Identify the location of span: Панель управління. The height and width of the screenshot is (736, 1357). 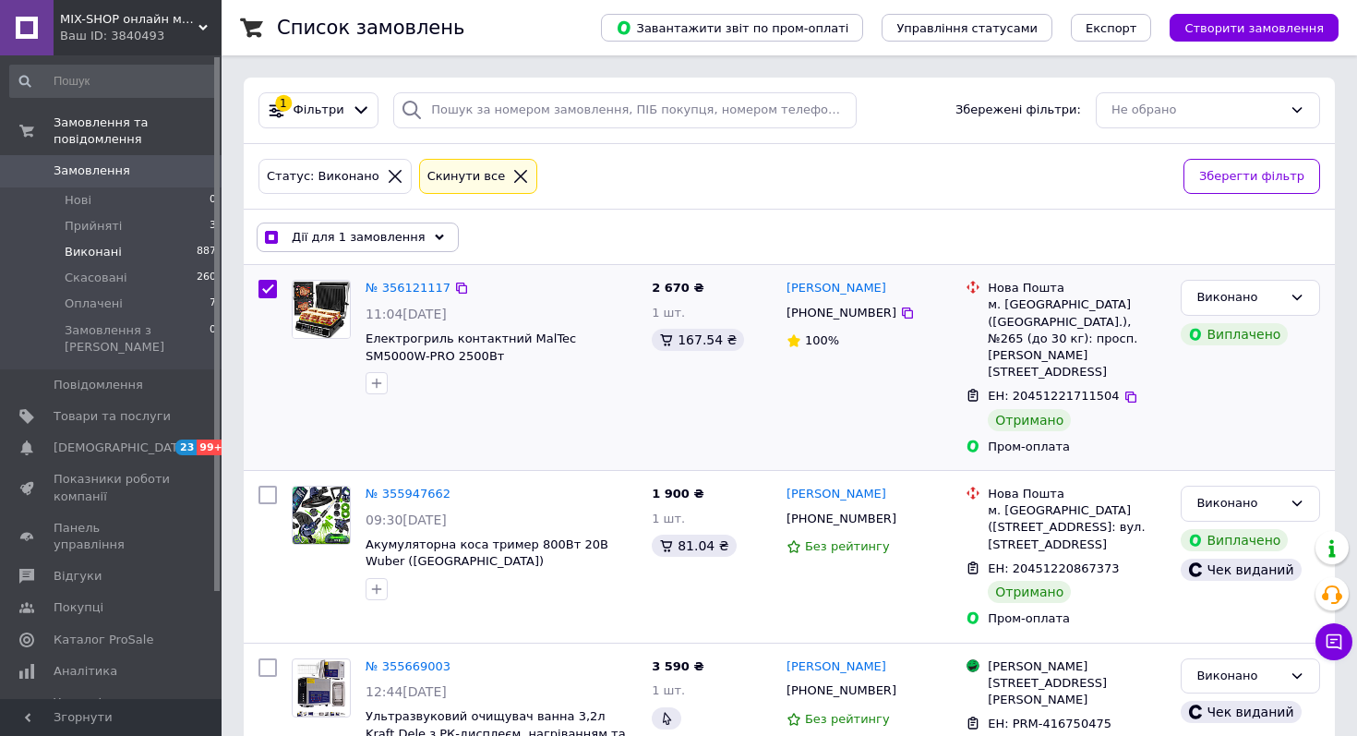
(112, 536).